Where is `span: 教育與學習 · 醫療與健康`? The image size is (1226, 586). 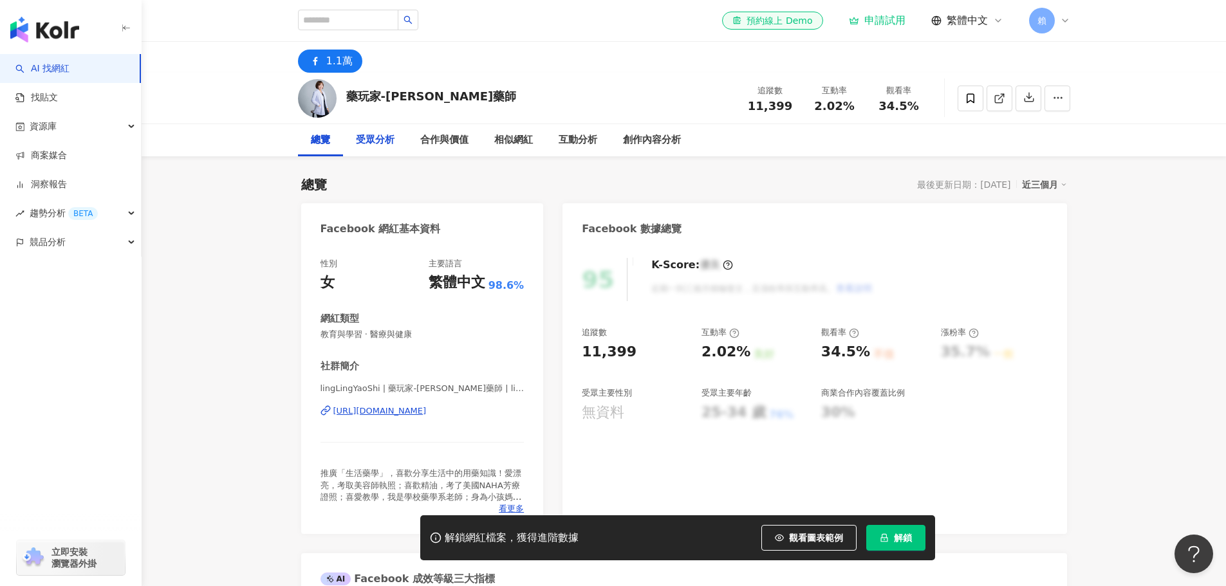
span: 教育與學習 · 醫療與健康 is located at coordinates (422, 335).